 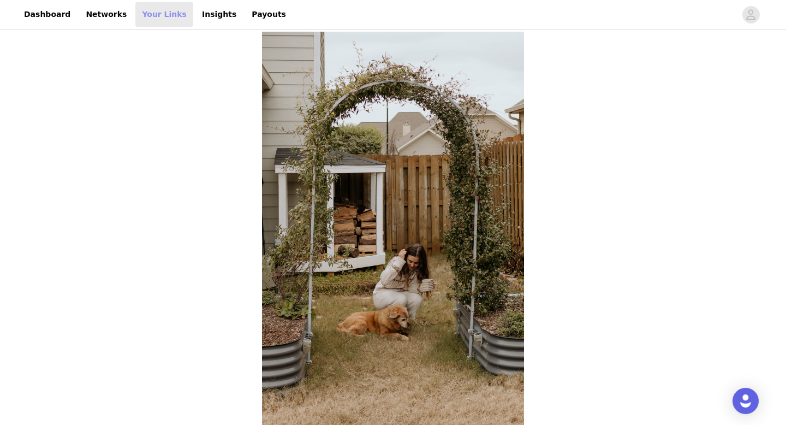 What do you see at coordinates (164, 14) in the screenshot?
I see `a: Your Links` at bounding box center [164, 14].